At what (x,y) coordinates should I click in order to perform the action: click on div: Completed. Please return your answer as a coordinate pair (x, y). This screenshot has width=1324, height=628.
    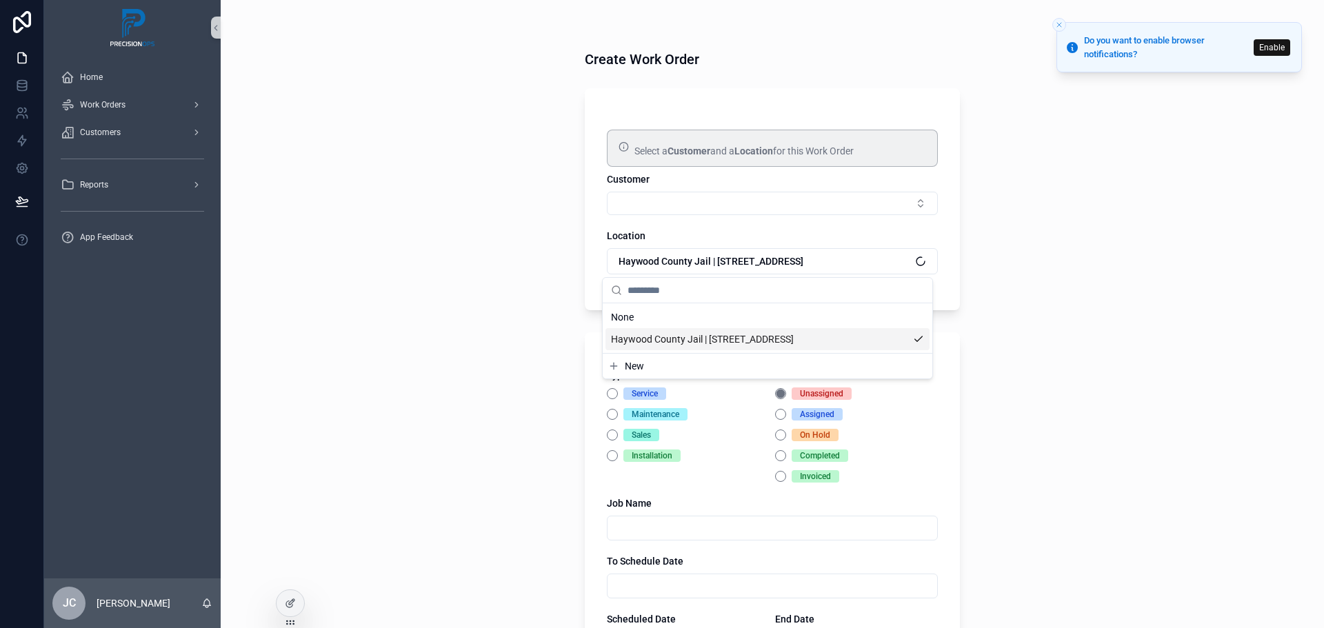
    Looking at the image, I should click on (820, 456).